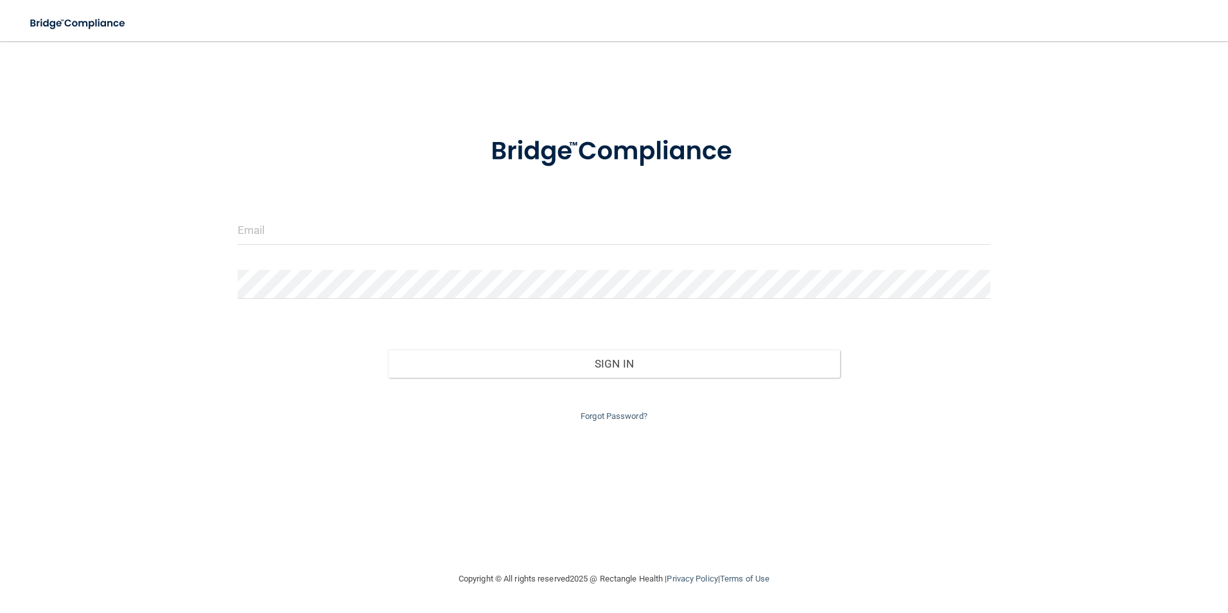  I want to click on div: Copyright © All rights reserved 2025 @ Rectangle Health | |, so click(614, 579).